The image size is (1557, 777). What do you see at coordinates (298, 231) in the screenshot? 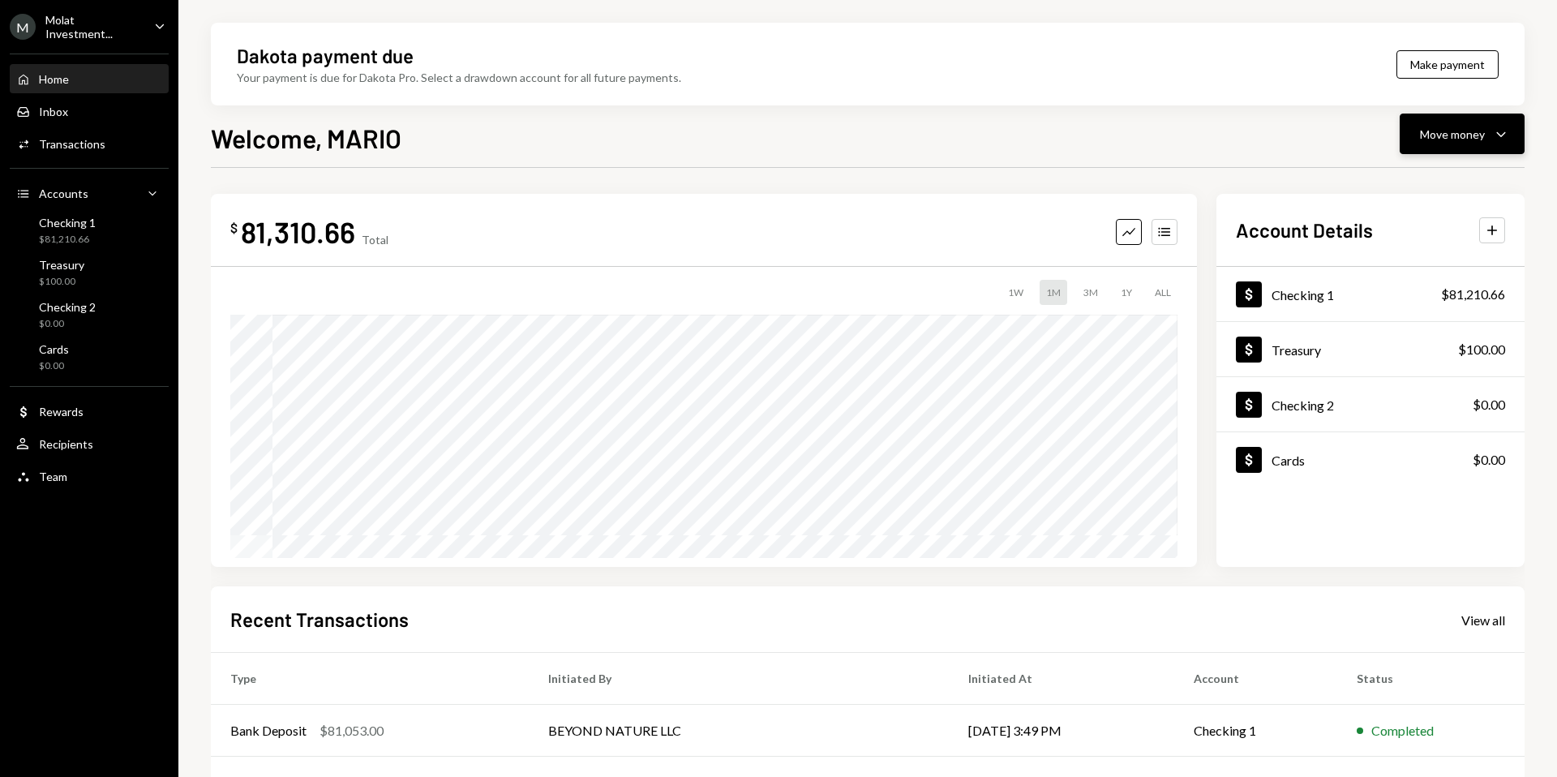
I see `div: 81,310.66` at bounding box center [298, 231].